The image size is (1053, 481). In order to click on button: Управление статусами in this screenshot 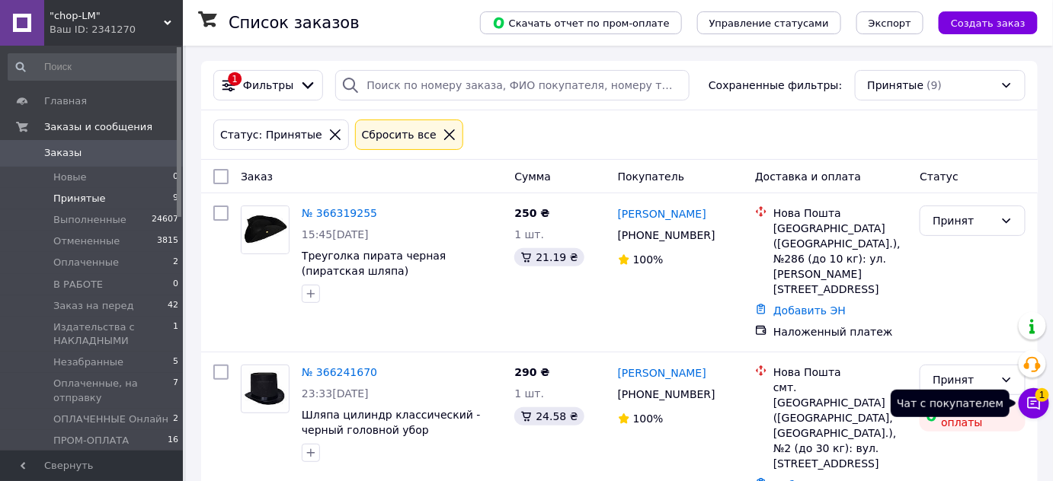, I will do `click(769, 23)`.